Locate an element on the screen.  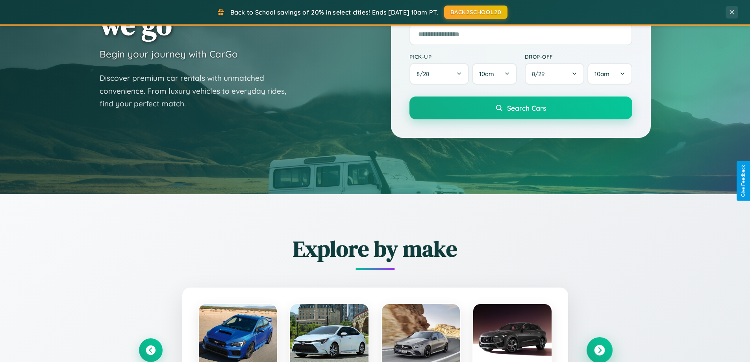
button: Search Cars is located at coordinates (521, 108).